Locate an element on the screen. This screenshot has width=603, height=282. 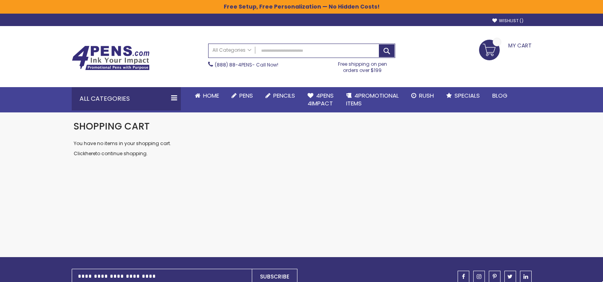
span: Pencils is located at coordinates (284, 95).